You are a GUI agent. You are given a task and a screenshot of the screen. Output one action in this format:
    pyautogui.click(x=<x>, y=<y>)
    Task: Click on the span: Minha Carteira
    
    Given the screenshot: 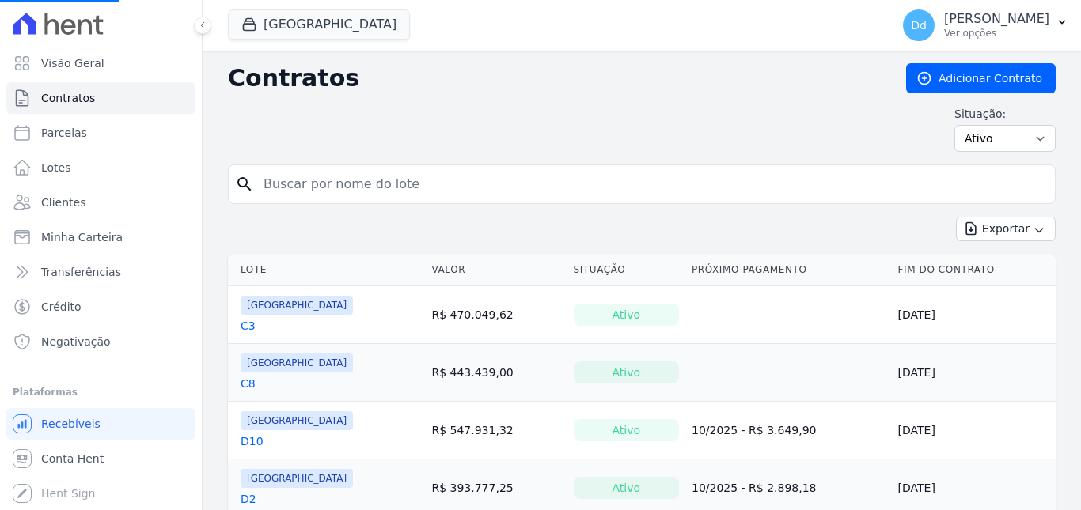 What is the action you would take?
    pyautogui.click(x=81, y=237)
    